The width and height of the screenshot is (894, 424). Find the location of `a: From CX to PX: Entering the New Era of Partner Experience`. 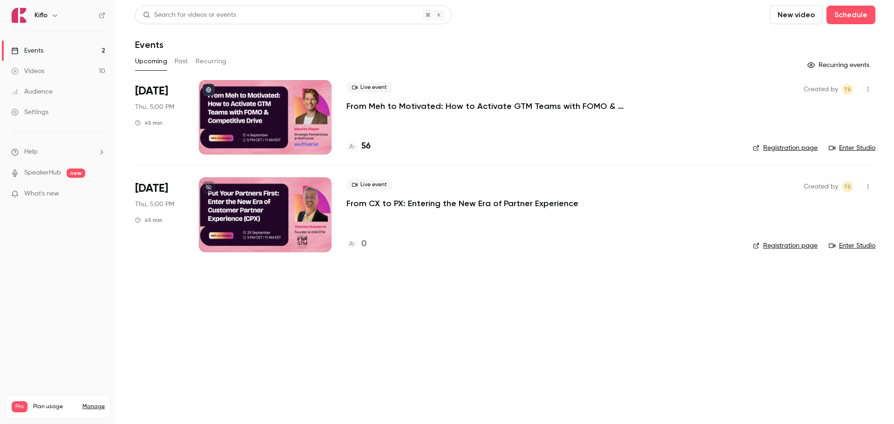

a: From CX to PX: Entering the New Era of Partner Experience is located at coordinates (462, 204).